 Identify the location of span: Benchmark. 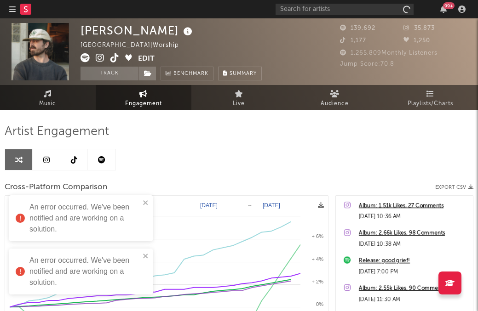
(191, 74).